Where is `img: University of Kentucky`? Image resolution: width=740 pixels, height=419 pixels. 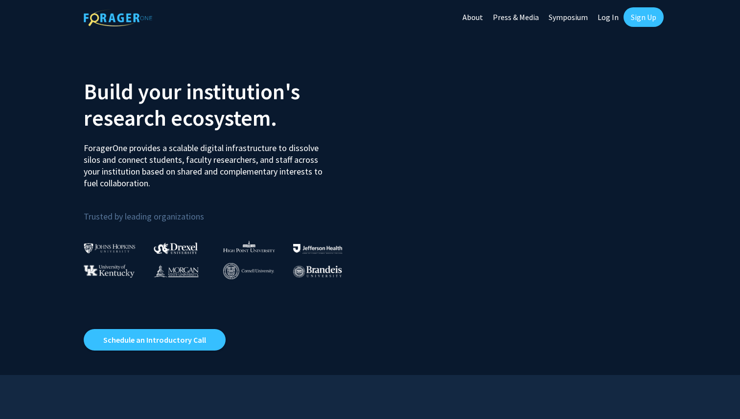
img: University of Kentucky is located at coordinates (109, 271).